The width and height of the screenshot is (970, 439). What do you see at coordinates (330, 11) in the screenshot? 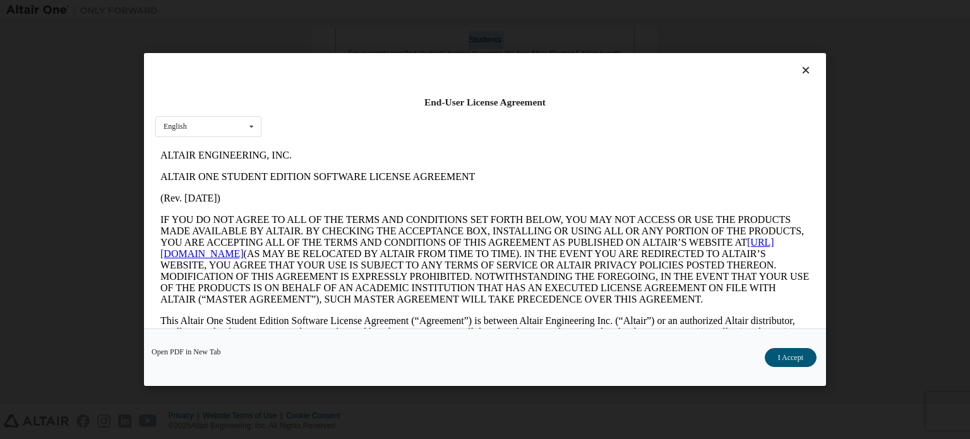
I see `p: ALTAIR ENGINEERING, INC.` at bounding box center [330, 11].